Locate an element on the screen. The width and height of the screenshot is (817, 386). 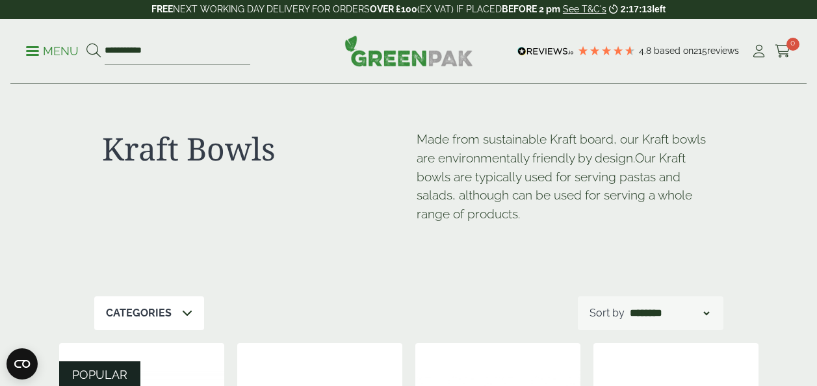
p: Sort by is located at coordinates (607, 313).